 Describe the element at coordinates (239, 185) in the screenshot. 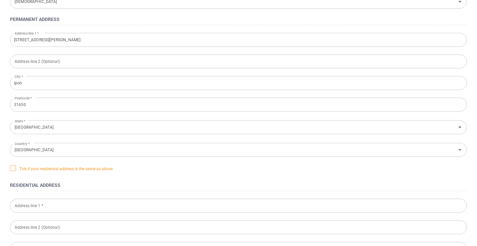

I see `h4: Residential Address` at that location.